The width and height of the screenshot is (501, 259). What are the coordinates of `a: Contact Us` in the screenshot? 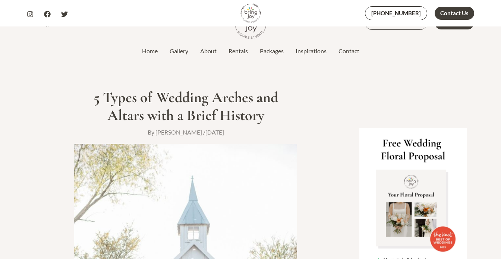 It's located at (454, 13).